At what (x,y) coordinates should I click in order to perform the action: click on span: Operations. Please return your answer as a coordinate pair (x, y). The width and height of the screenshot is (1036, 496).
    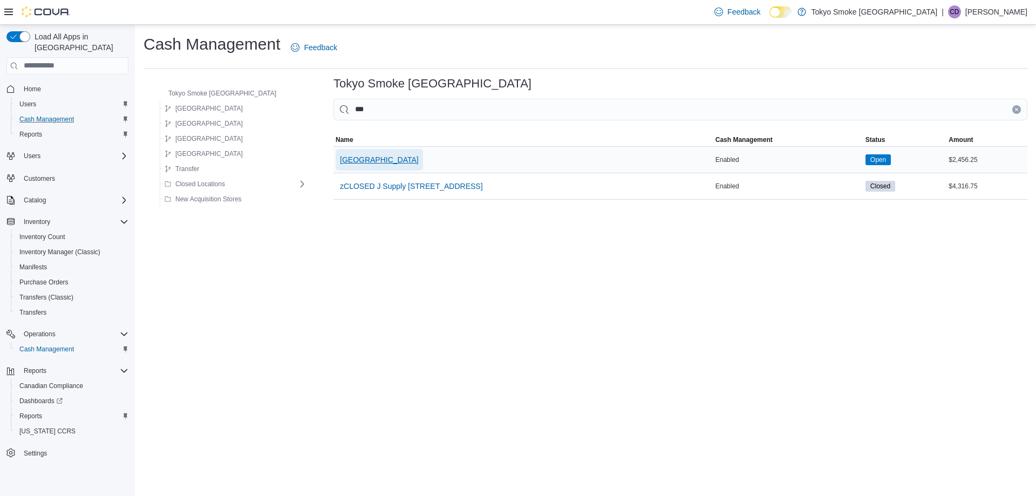
    Looking at the image, I should click on (39, 334).